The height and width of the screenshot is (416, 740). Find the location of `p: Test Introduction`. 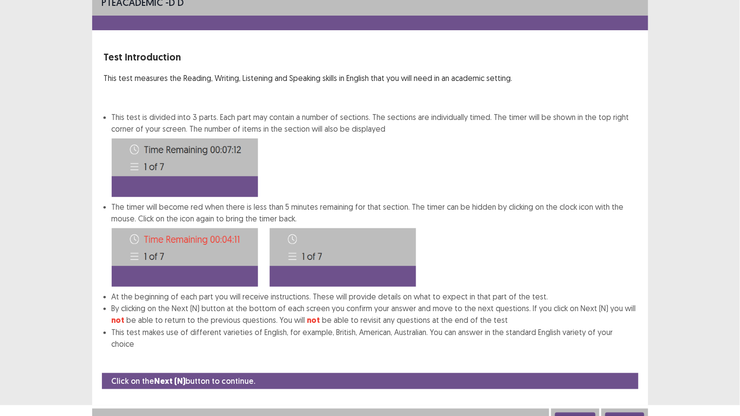

p: Test Introduction is located at coordinates (370, 57).